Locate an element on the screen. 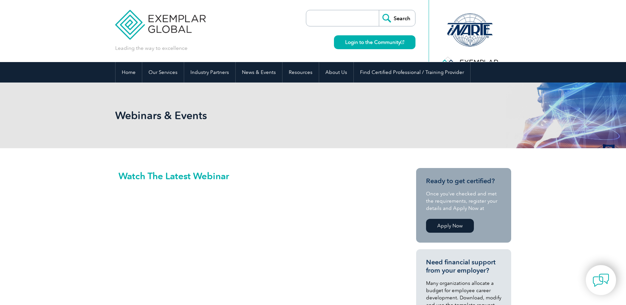 This screenshot has width=626, height=305. a: Find Certified Professional / Training Provider is located at coordinates (412, 72).